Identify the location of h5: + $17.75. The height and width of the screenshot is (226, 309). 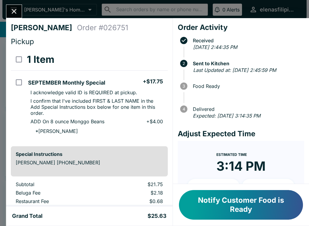
(153, 81).